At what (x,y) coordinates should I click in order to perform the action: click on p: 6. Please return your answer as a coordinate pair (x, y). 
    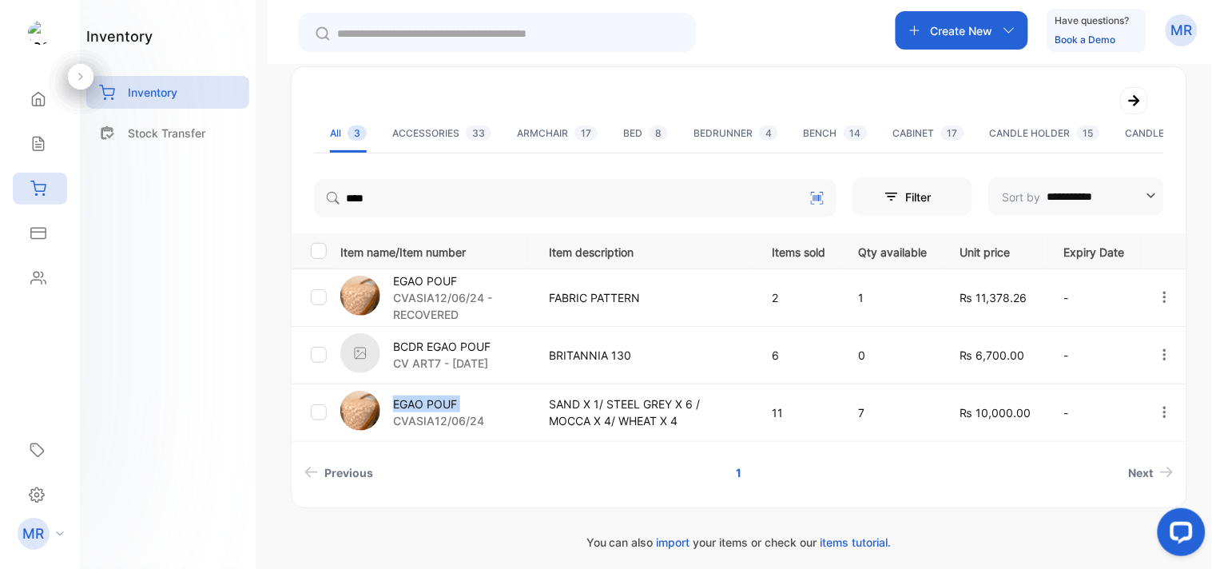
    Looking at the image, I should click on (799, 355).